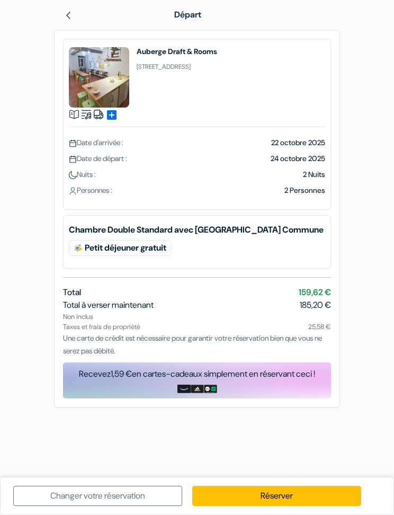 The height and width of the screenshot is (515, 394). I want to click on span: 25,58 €, so click(319, 326).